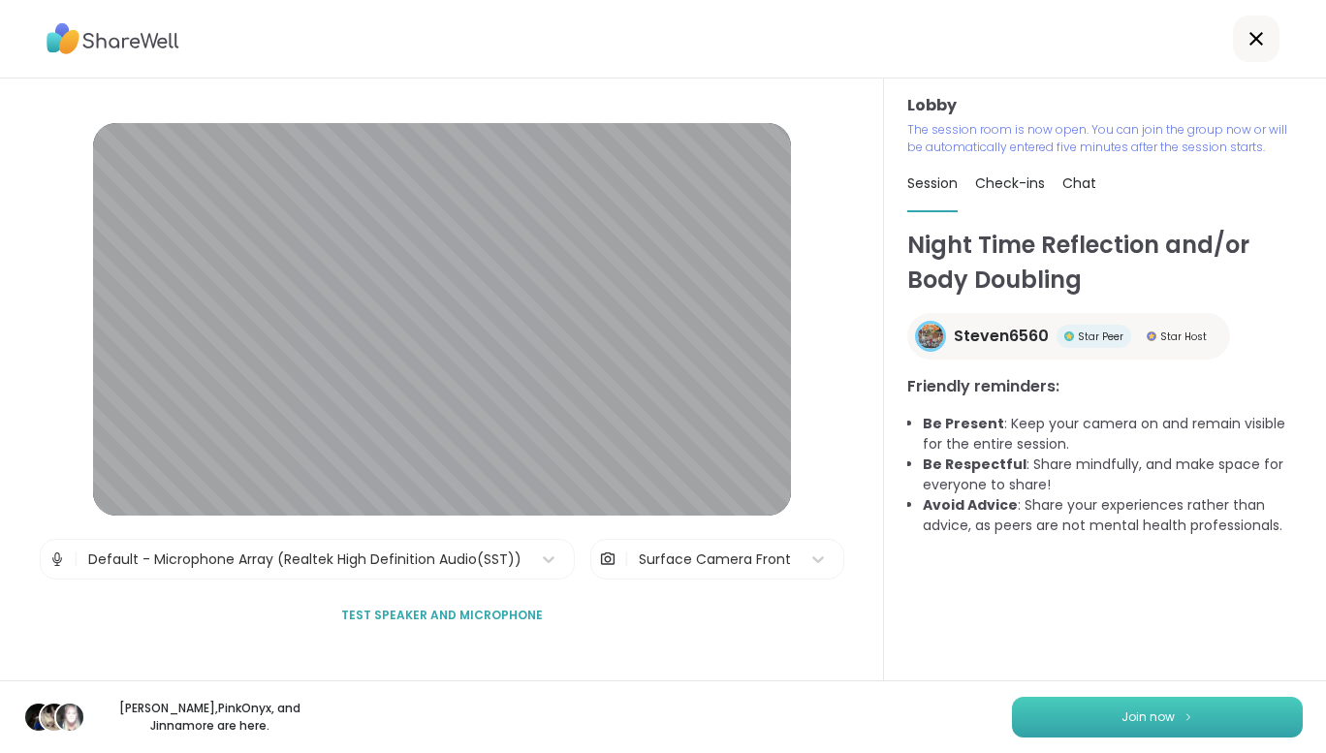  I want to click on span: Star Host, so click(1183, 336).